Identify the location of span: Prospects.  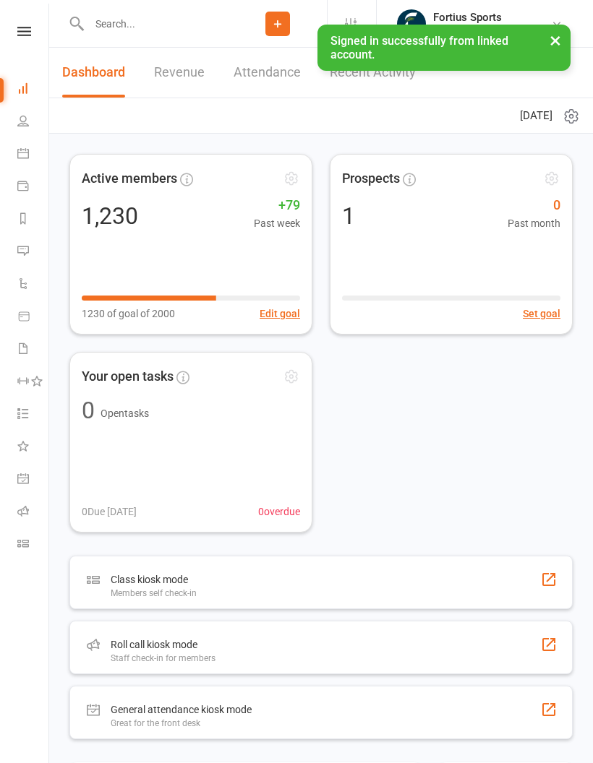
(371, 179).